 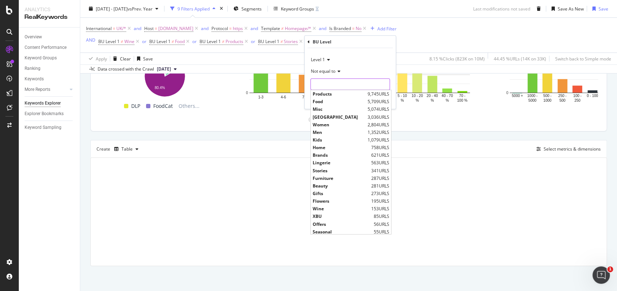 I want to click on div: RealKeywords, so click(x=49, y=17).